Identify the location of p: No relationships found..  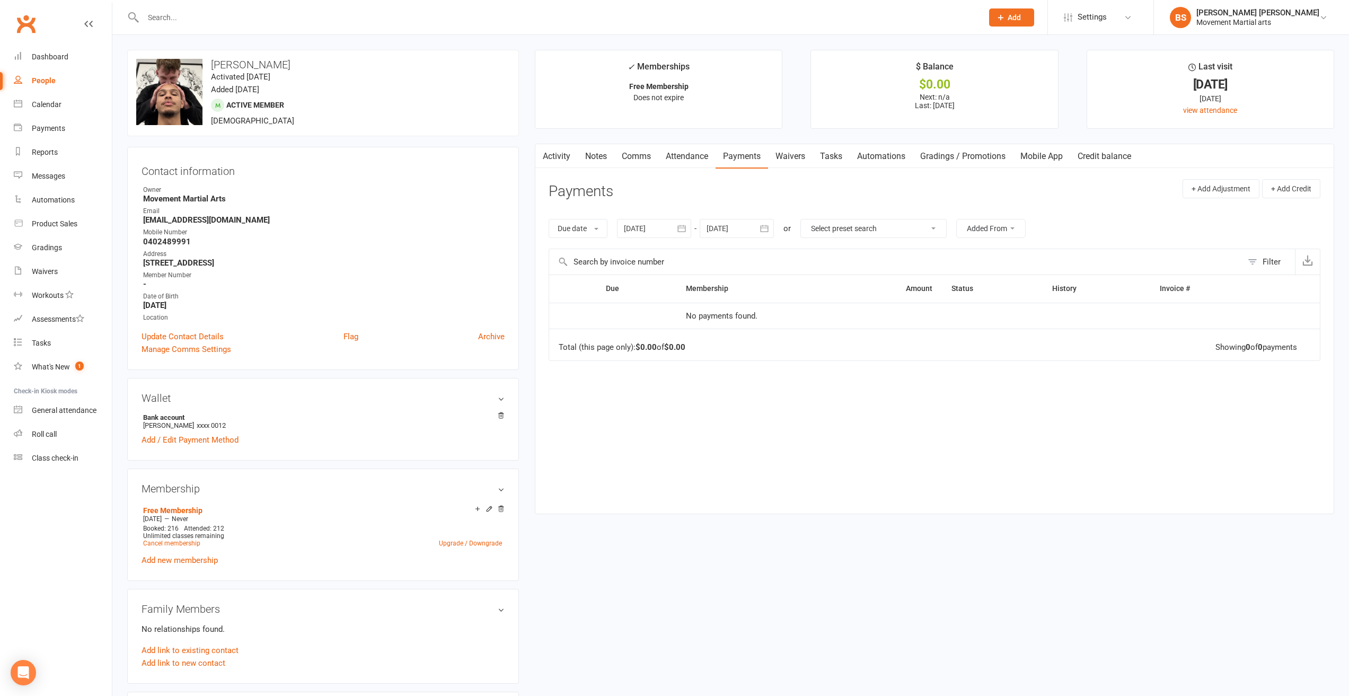
(323, 629).